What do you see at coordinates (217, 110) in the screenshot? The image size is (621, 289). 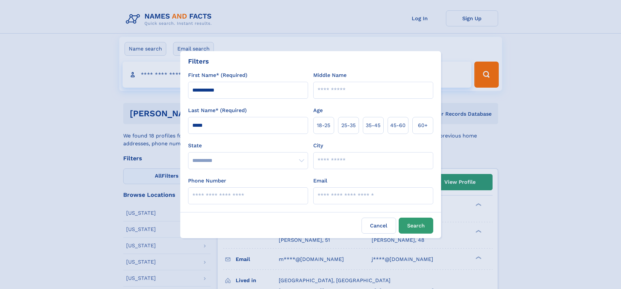 I see `label: Last Name* (Required)` at bounding box center [217, 110].